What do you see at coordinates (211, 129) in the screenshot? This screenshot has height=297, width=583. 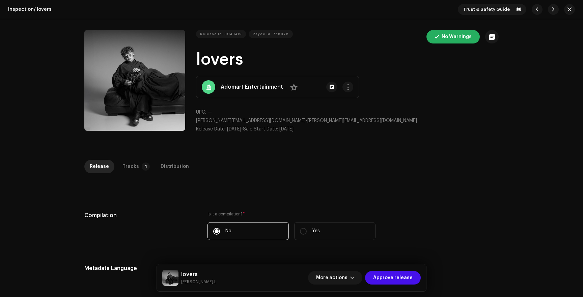 I see `span: Release Date:` at bounding box center [211, 129].